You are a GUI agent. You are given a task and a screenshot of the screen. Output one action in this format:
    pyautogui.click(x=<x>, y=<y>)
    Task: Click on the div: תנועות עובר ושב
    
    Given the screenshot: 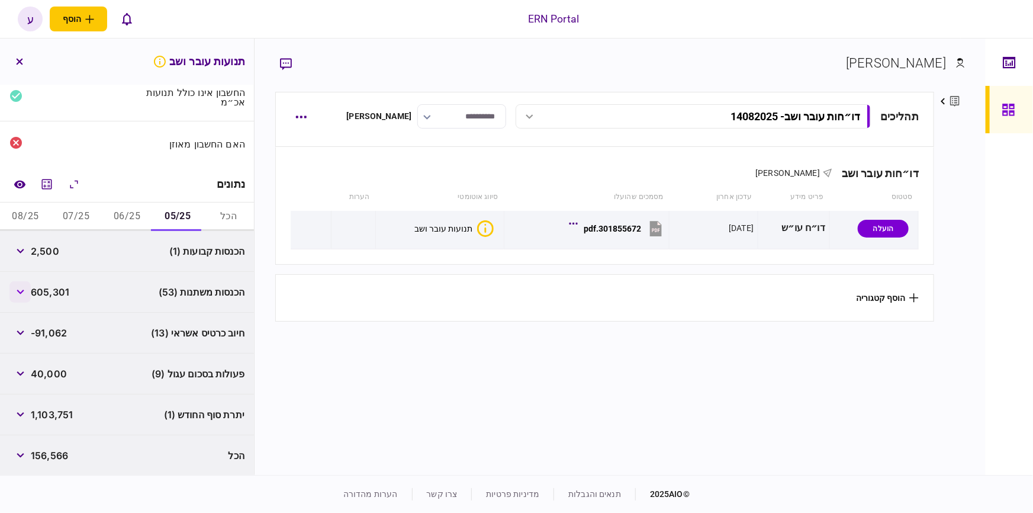 What is the action you would take?
    pyautogui.click(x=443, y=229)
    